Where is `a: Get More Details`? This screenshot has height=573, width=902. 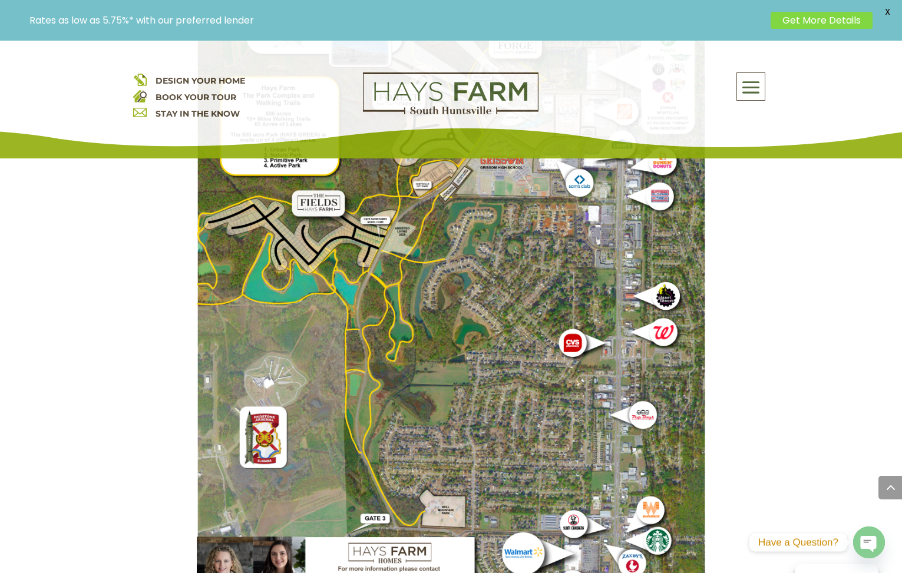 a: Get More Details is located at coordinates (821, 20).